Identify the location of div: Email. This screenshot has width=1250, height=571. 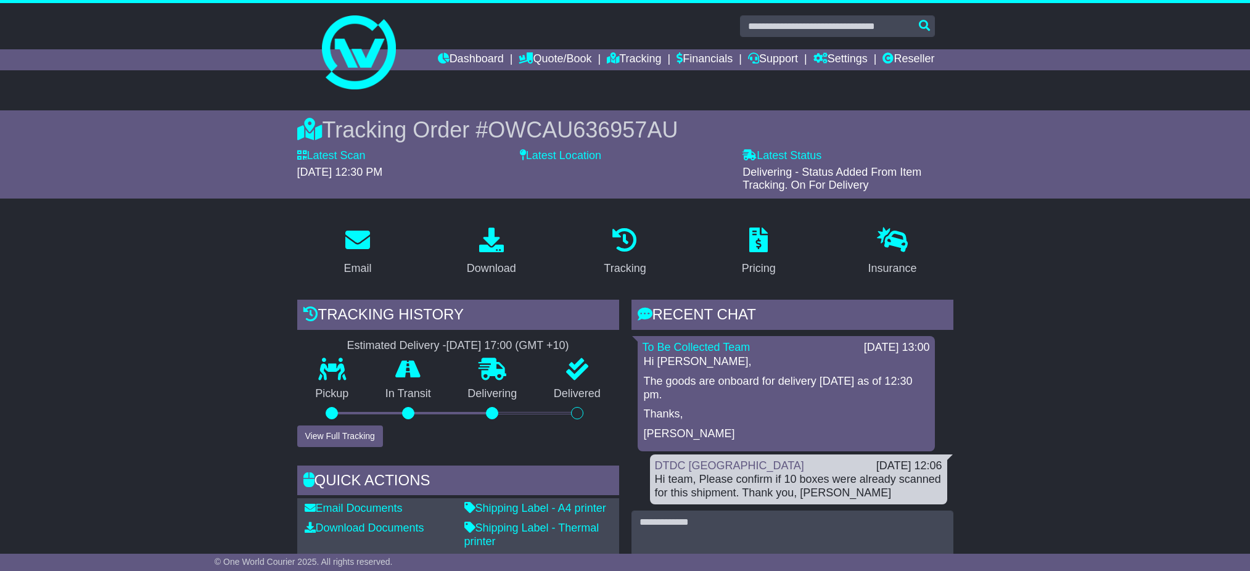
(357, 268).